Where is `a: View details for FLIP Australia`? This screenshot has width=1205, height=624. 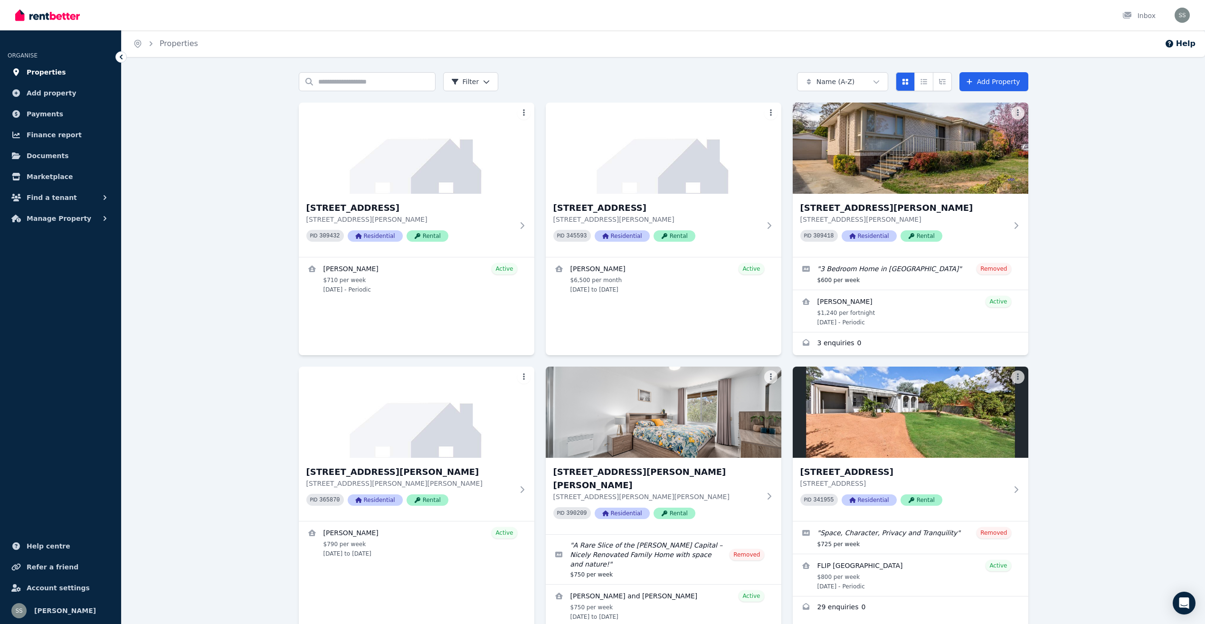 a: View details for FLIP Australia is located at coordinates (911, 575).